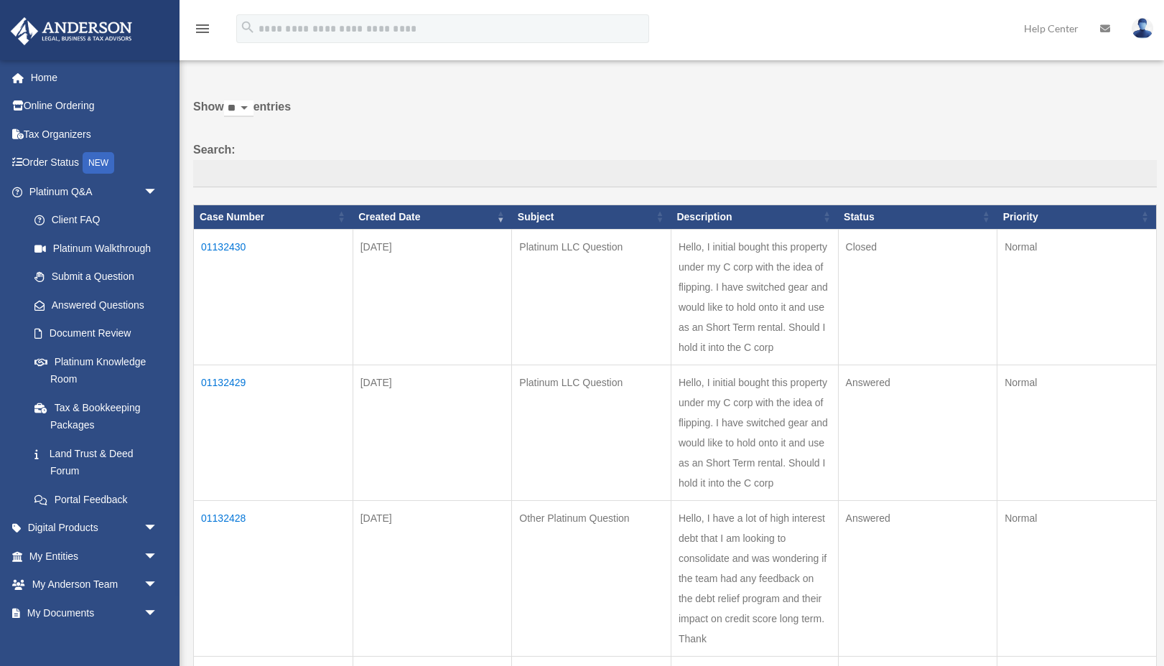  I want to click on th: Case Number: activate to sort column ascending, so click(274, 217).